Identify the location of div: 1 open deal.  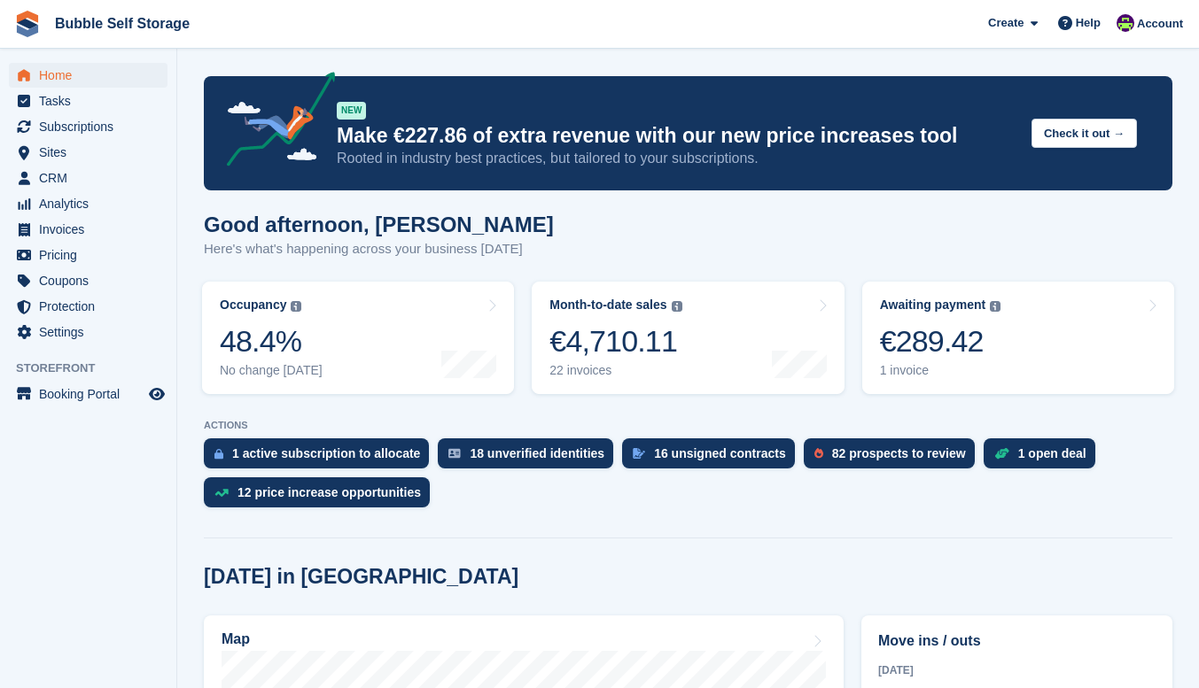
(1051, 454).